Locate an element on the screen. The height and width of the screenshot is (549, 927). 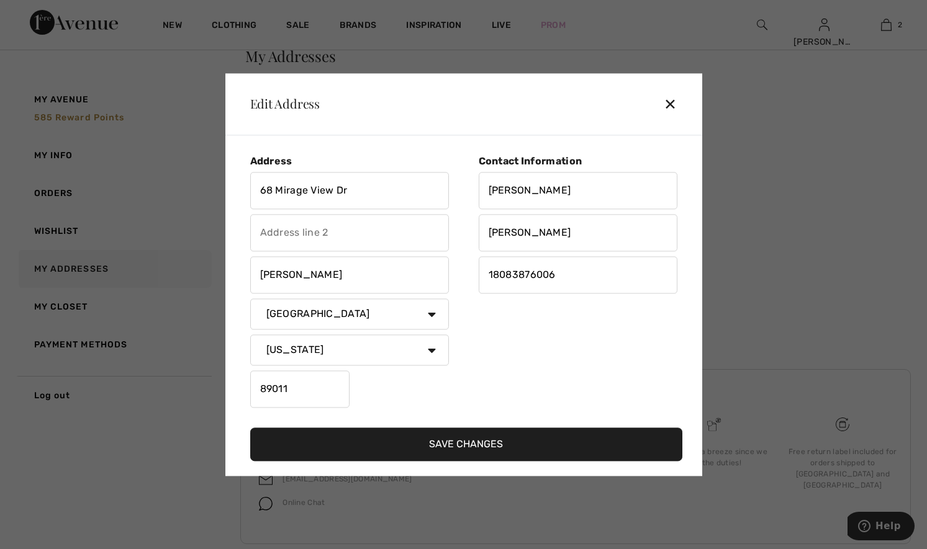
input: First name is located at coordinates (578, 191).